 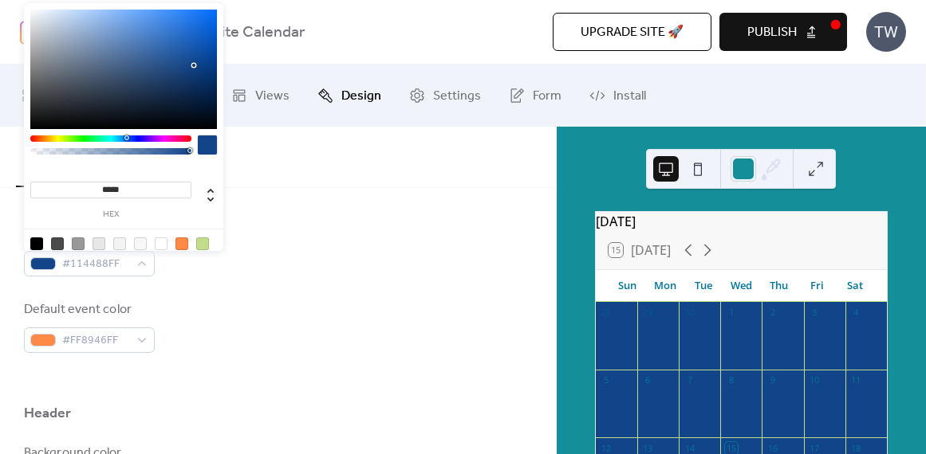 What do you see at coordinates (349, 96) in the screenshot?
I see `a: Design` at bounding box center [349, 96].